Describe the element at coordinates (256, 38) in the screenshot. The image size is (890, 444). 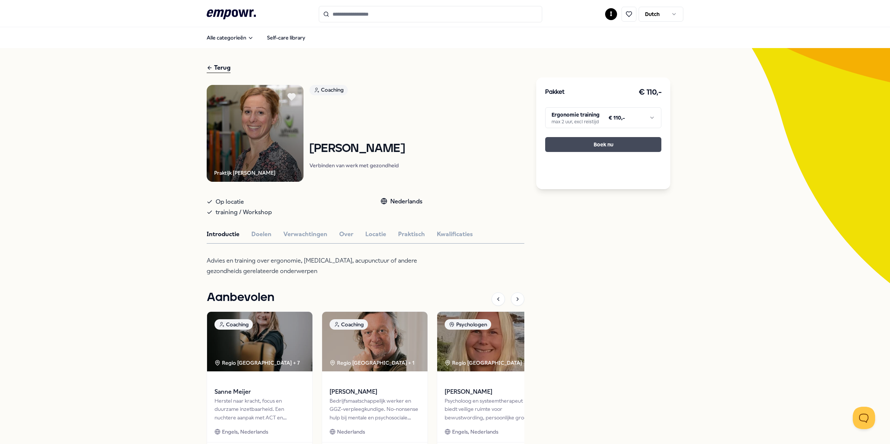
I see `nav: Main` at that location.